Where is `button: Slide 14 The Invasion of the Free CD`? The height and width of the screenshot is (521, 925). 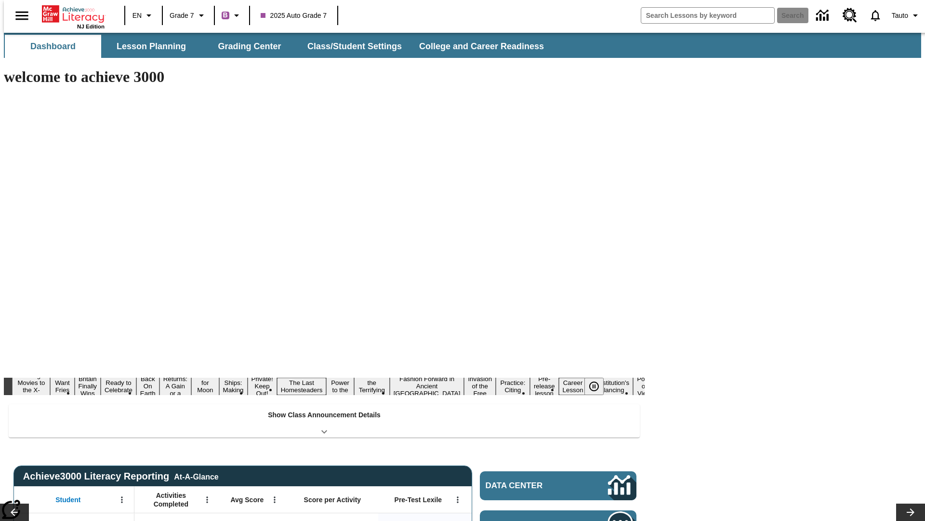
button: Slide 14 The Invasion of the Free CD is located at coordinates (480, 386).